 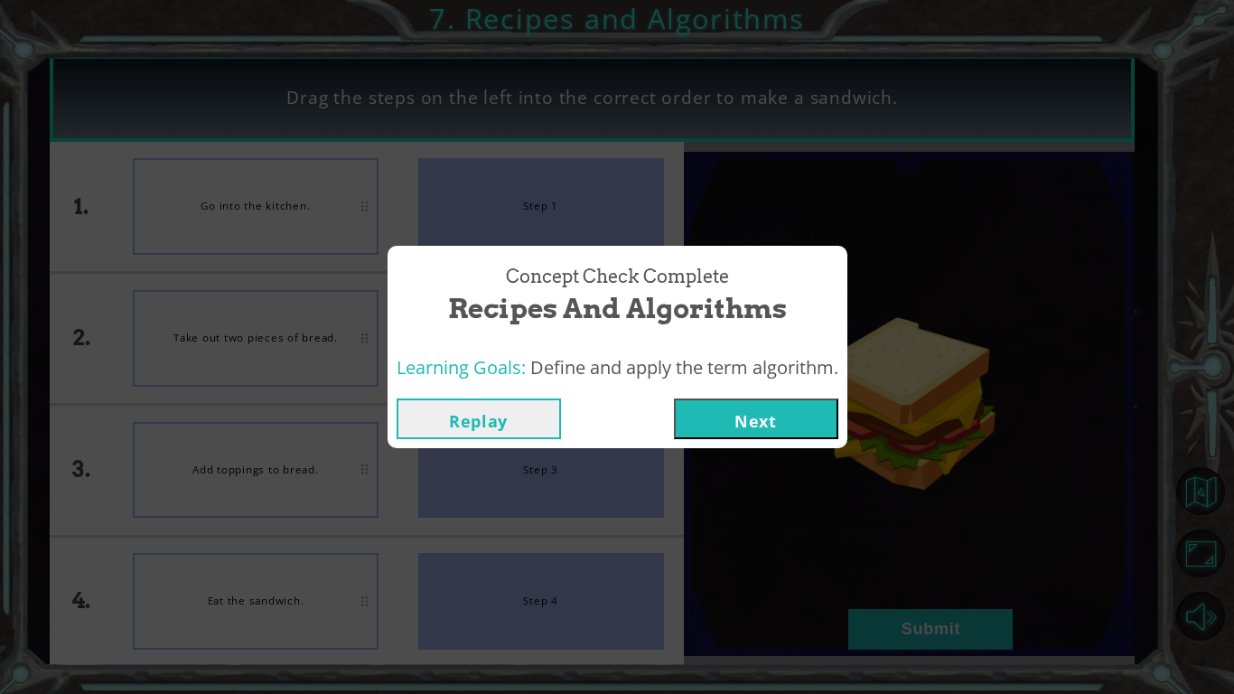 I want to click on button: Replay, so click(x=479, y=418).